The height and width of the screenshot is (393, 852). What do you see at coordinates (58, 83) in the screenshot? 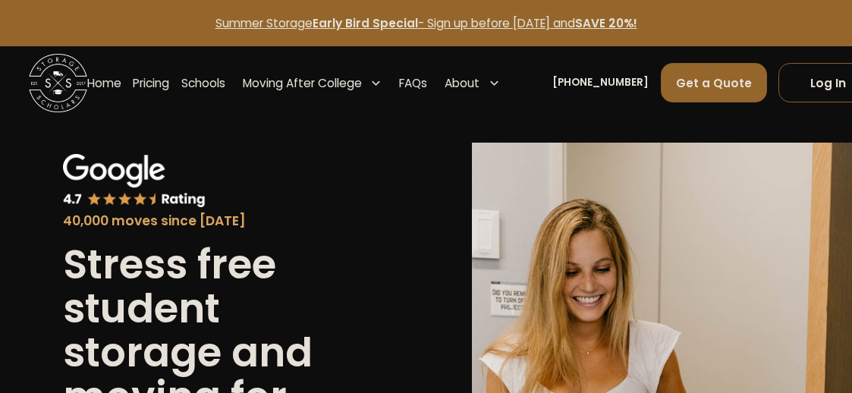
I see `img: Storage Scholars main logo` at bounding box center [58, 83].